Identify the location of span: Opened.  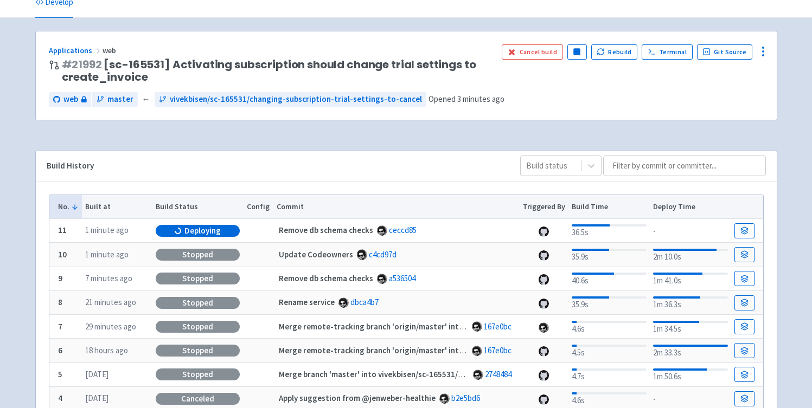
(466, 99).